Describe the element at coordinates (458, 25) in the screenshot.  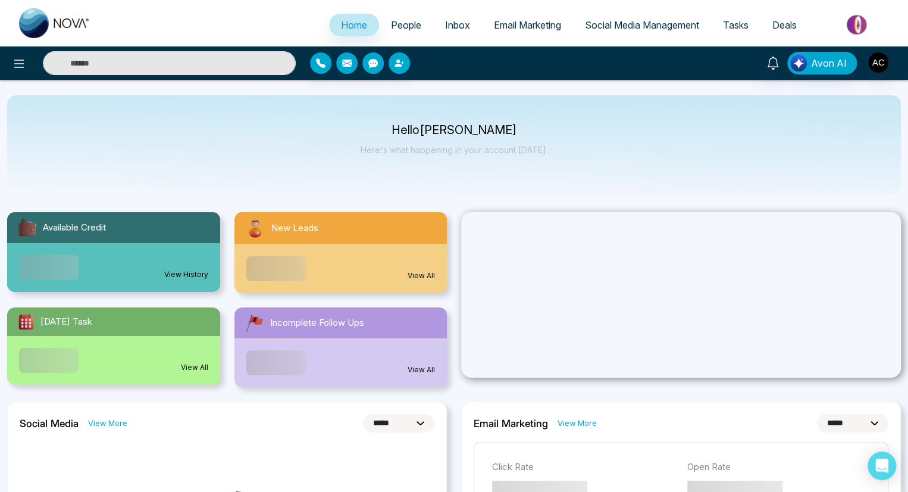
I see `span: Inbox` at that location.